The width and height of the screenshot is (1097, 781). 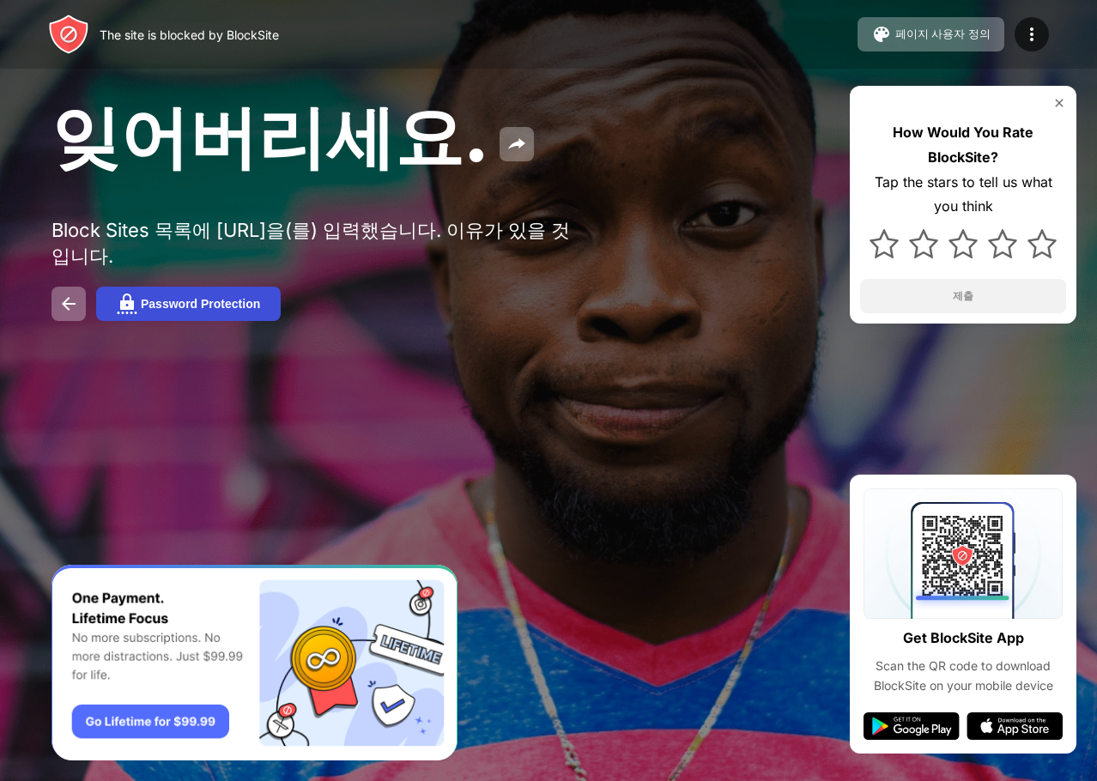 What do you see at coordinates (1031, 34) in the screenshot?
I see `img: menu-icon.svg` at bounding box center [1031, 34].